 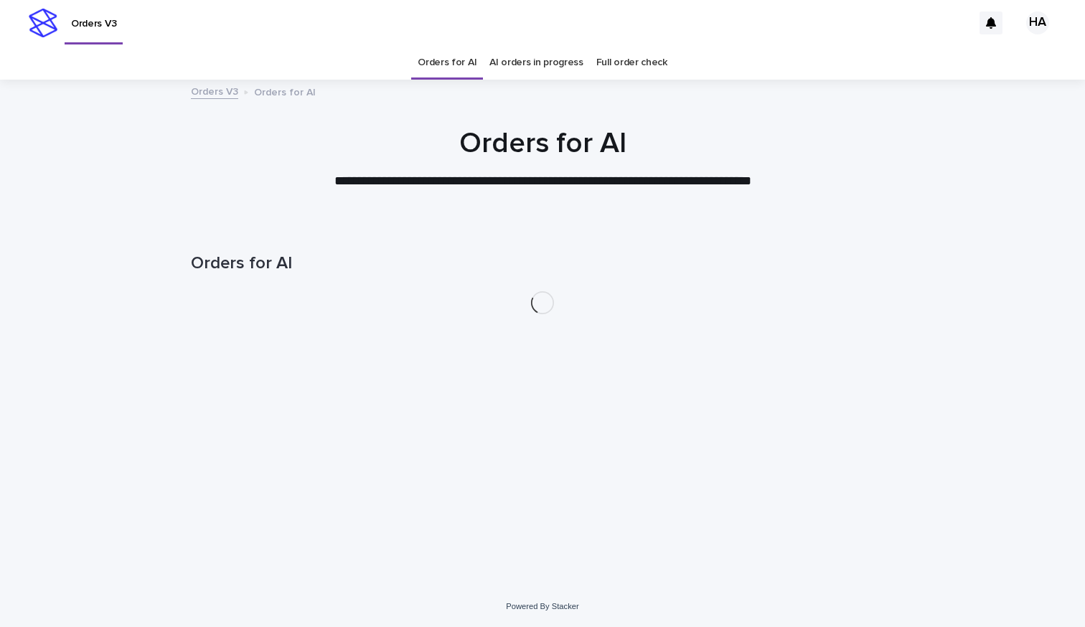 I want to click on a: Orders V3, so click(x=215, y=90).